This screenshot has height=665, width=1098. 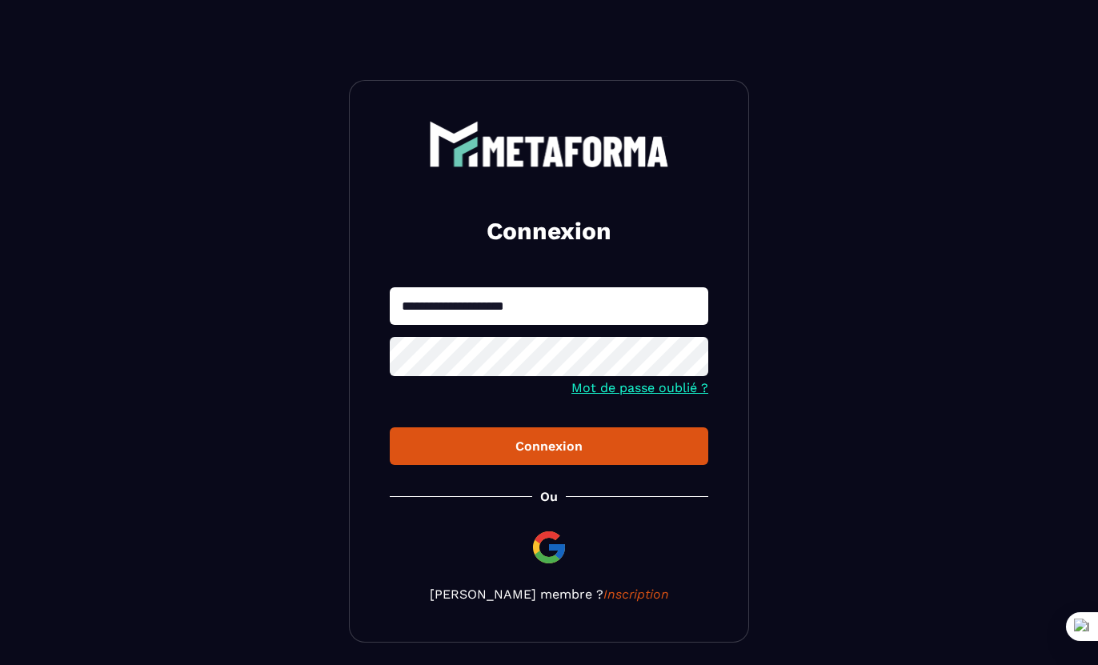 What do you see at coordinates (549, 144) in the screenshot?
I see `img: logo` at bounding box center [549, 144].